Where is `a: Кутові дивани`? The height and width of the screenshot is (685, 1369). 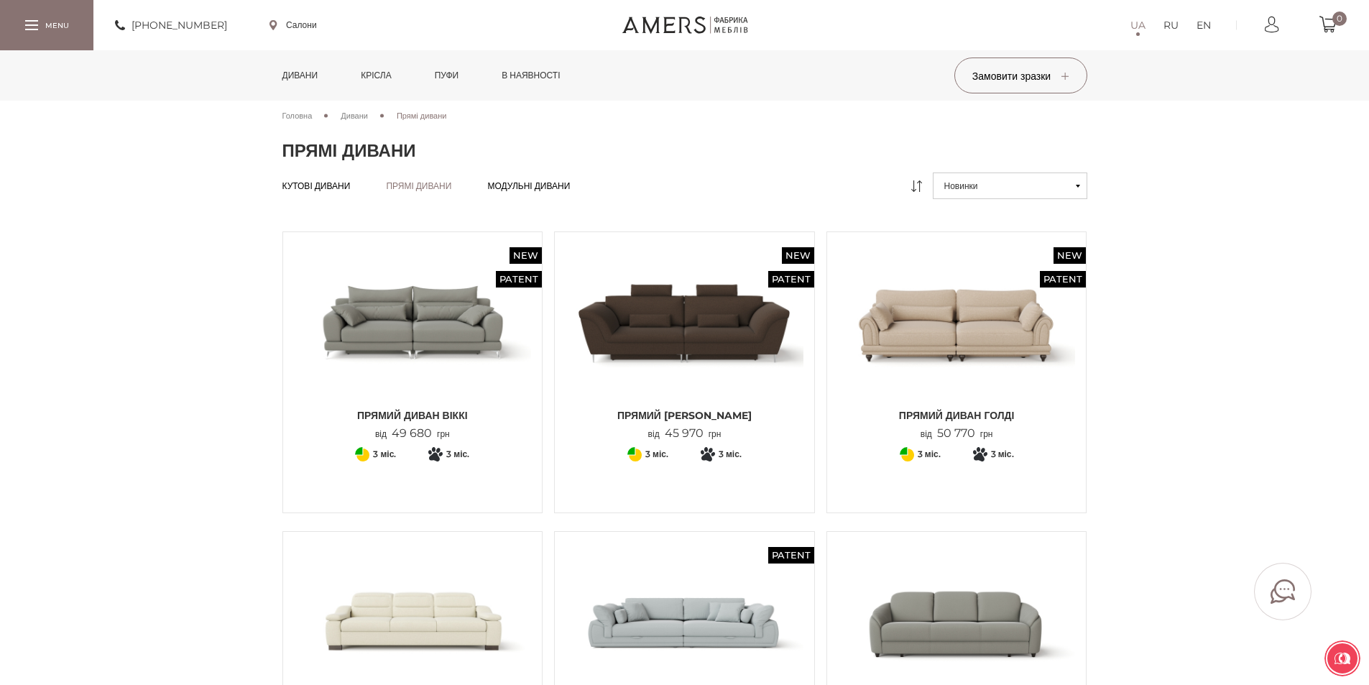 a: Кутові дивани is located at coordinates (316, 186).